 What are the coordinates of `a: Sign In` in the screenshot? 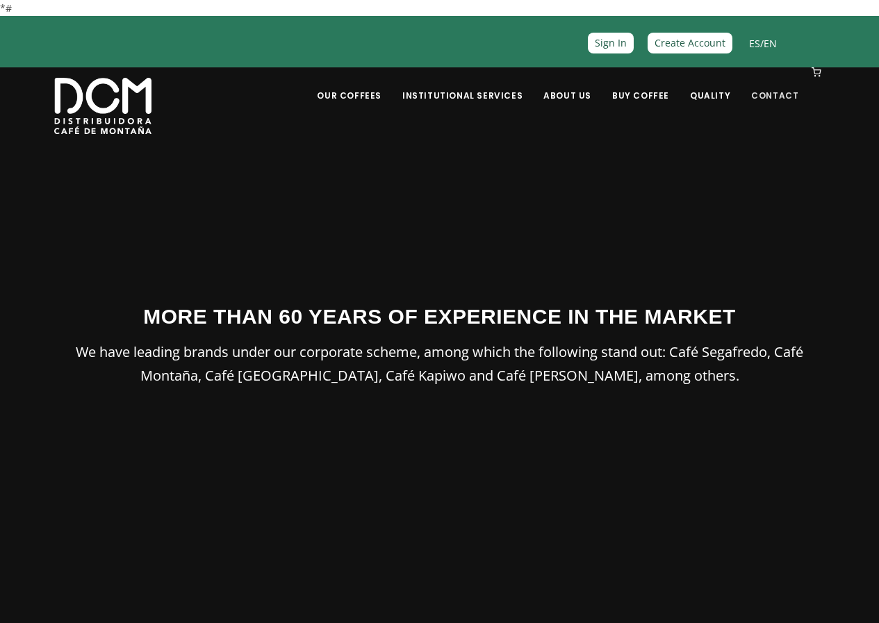 It's located at (611, 42).